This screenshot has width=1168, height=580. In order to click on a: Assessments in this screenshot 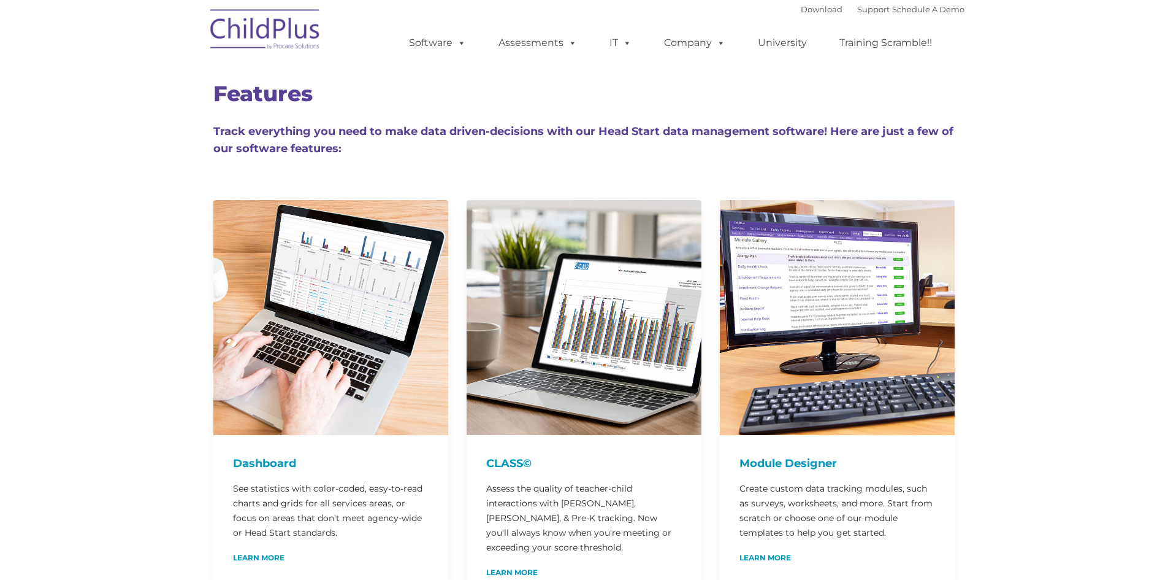, I will do `click(538, 43)`.